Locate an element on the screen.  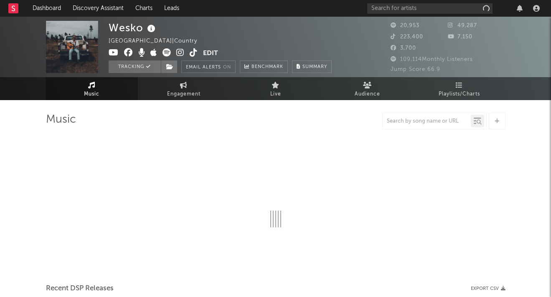
span: Benchmark is located at coordinates (267, 67).